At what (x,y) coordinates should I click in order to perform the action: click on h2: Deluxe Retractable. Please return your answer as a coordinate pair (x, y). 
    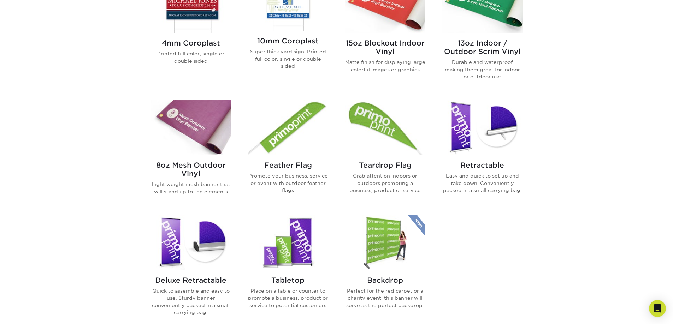
    Looking at the image, I should click on (191, 280).